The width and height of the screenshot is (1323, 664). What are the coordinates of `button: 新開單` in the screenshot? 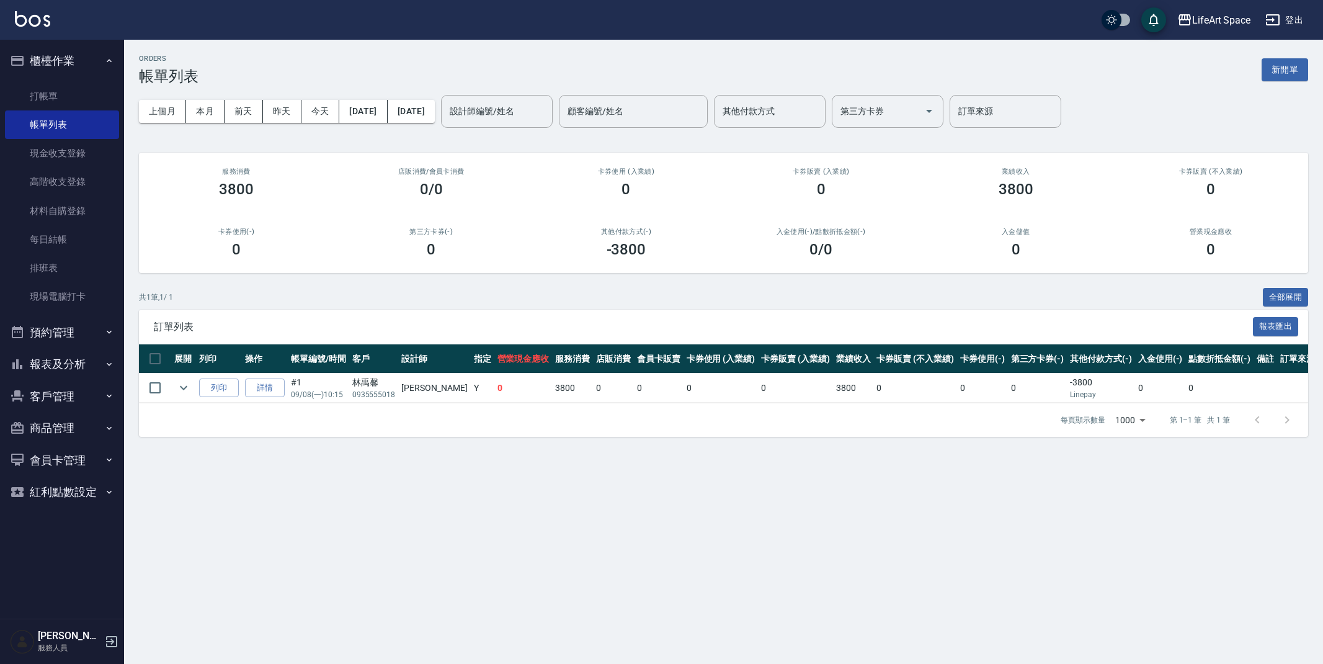 It's located at (1284, 69).